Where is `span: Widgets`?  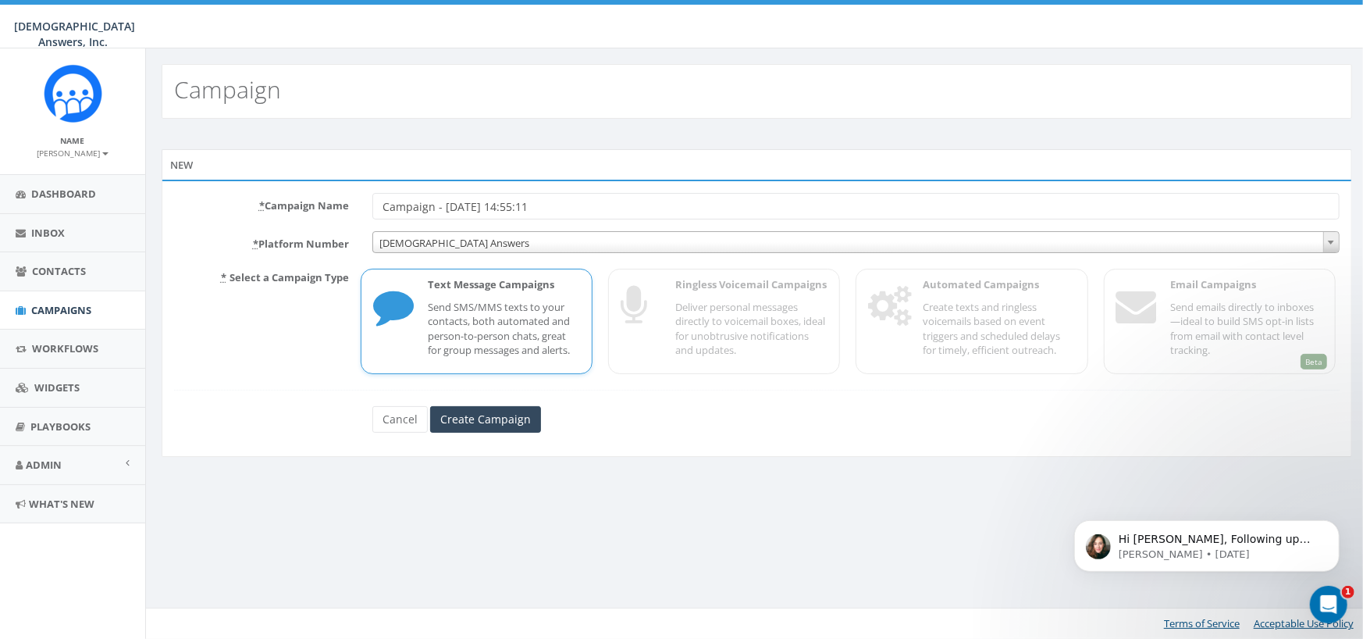
span: Widgets is located at coordinates (57, 387).